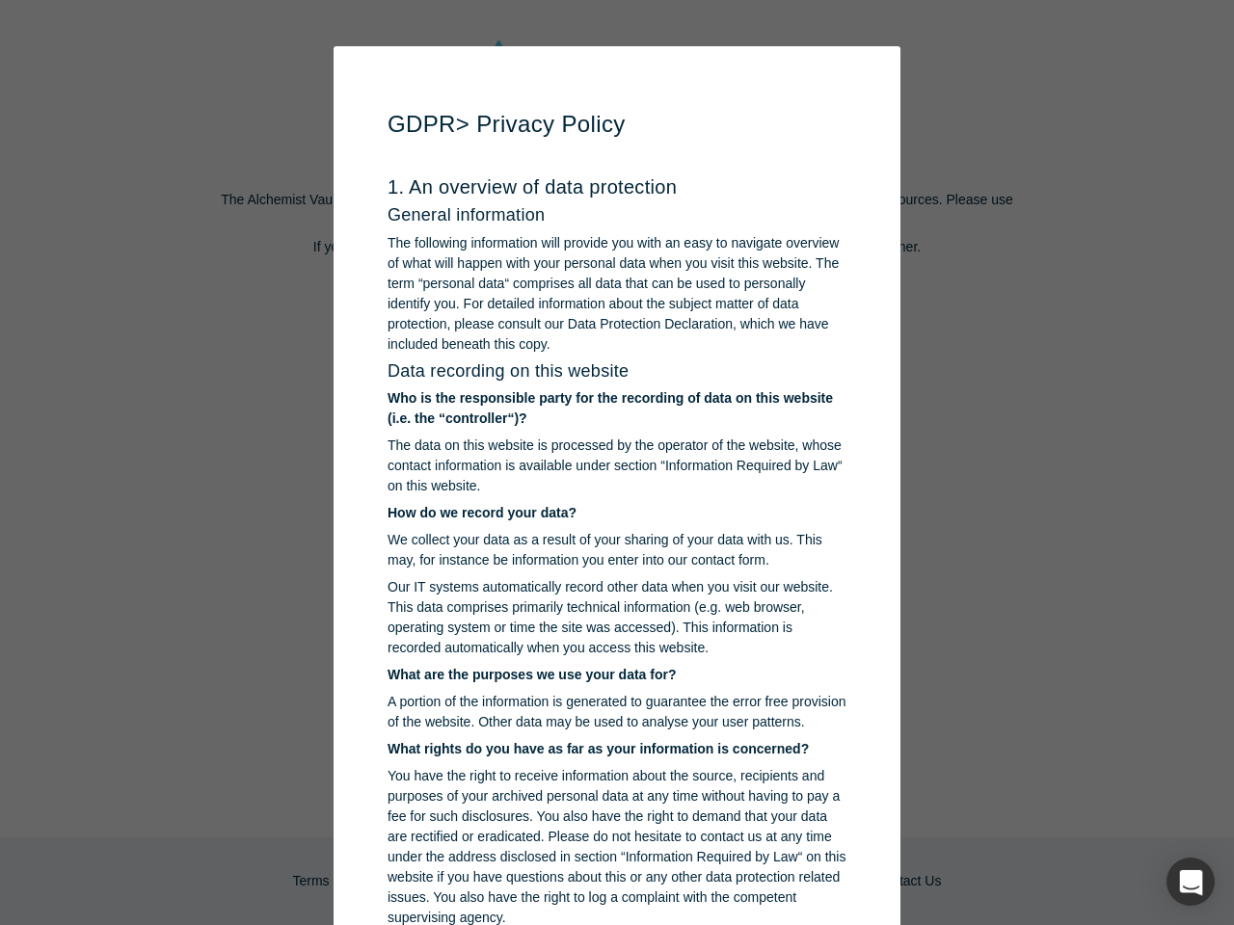 The height and width of the screenshot is (925, 1234). Describe the element at coordinates (617, 294) in the screenshot. I see `p: The following information will provide you with an easy to navigate overview of what will happen ...` at that location.